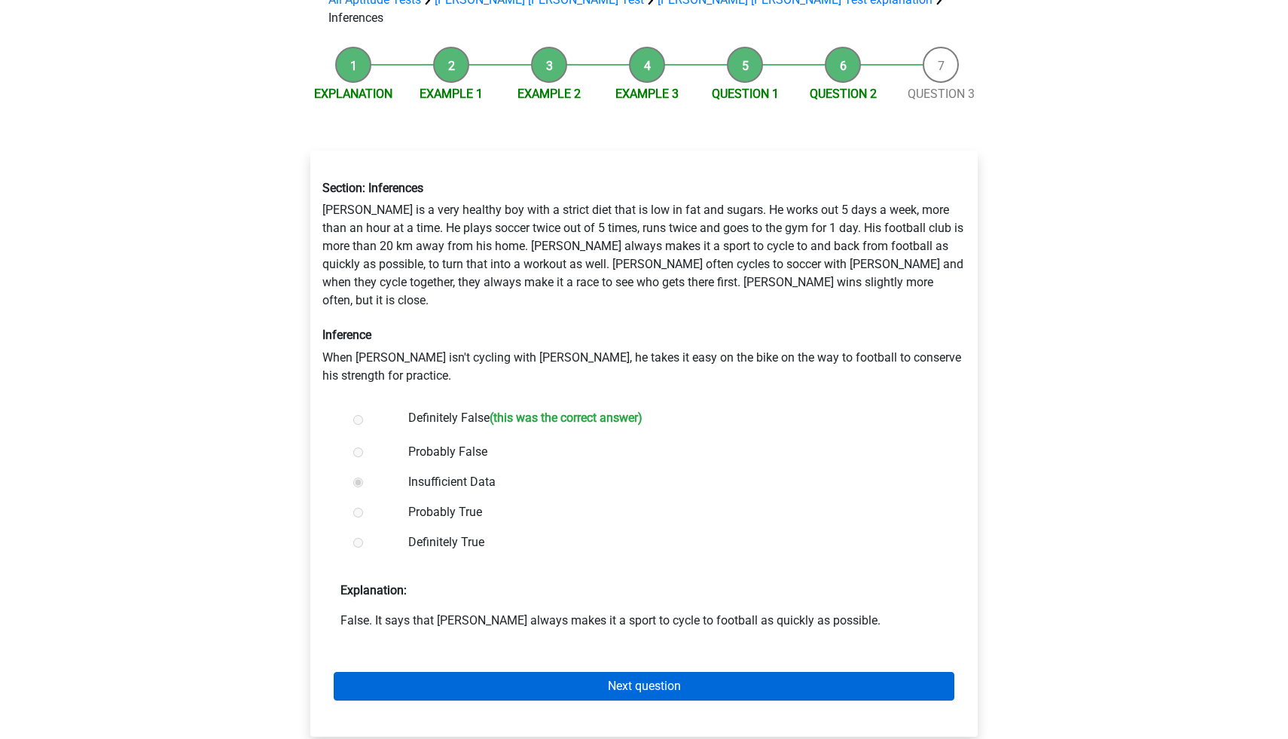 The width and height of the screenshot is (1288, 739). What do you see at coordinates (669, 419) in the screenshot?
I see `label: Definitely False` at bounding box center [669, 419].